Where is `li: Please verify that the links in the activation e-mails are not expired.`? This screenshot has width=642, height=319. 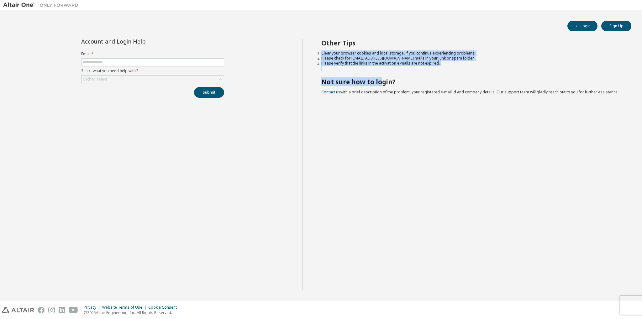
li: Please verify that the links in the activation e-mails are not expired. is located at coordinates (471, 63).